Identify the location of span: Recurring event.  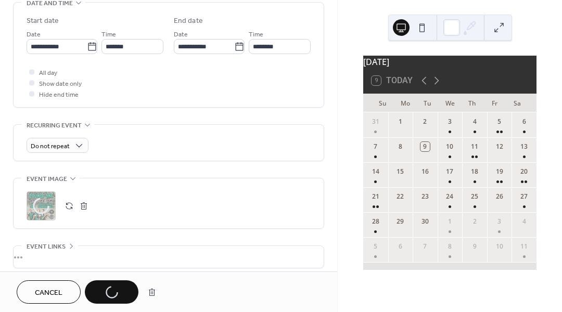
(54, 125).